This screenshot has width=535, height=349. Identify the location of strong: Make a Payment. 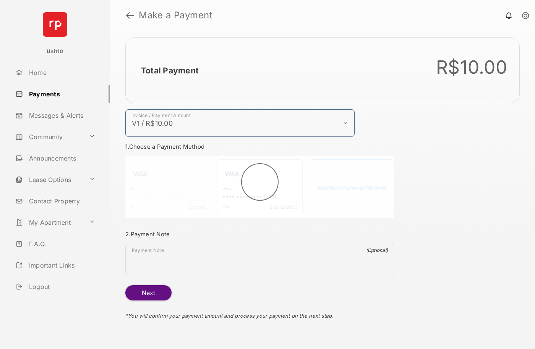
(175, 15).